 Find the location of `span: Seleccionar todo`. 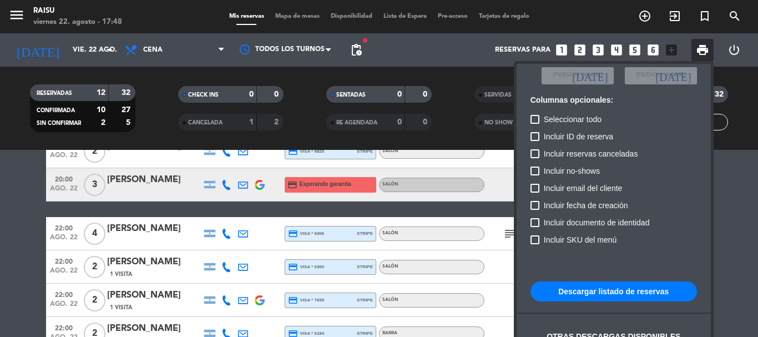

span: Seleccionar todo is located at coordinates (572, 119).